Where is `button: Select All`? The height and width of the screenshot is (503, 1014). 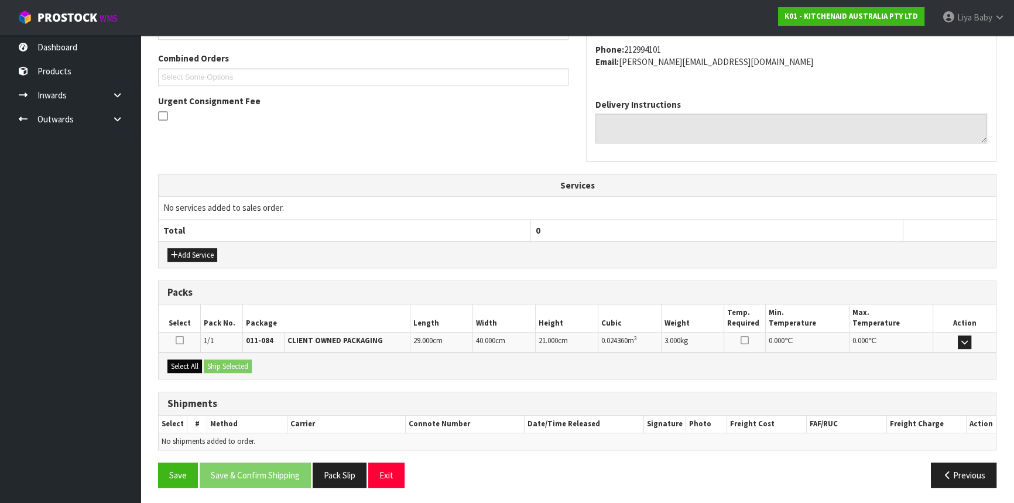 button: Select All is located at coordinates (184, 366).